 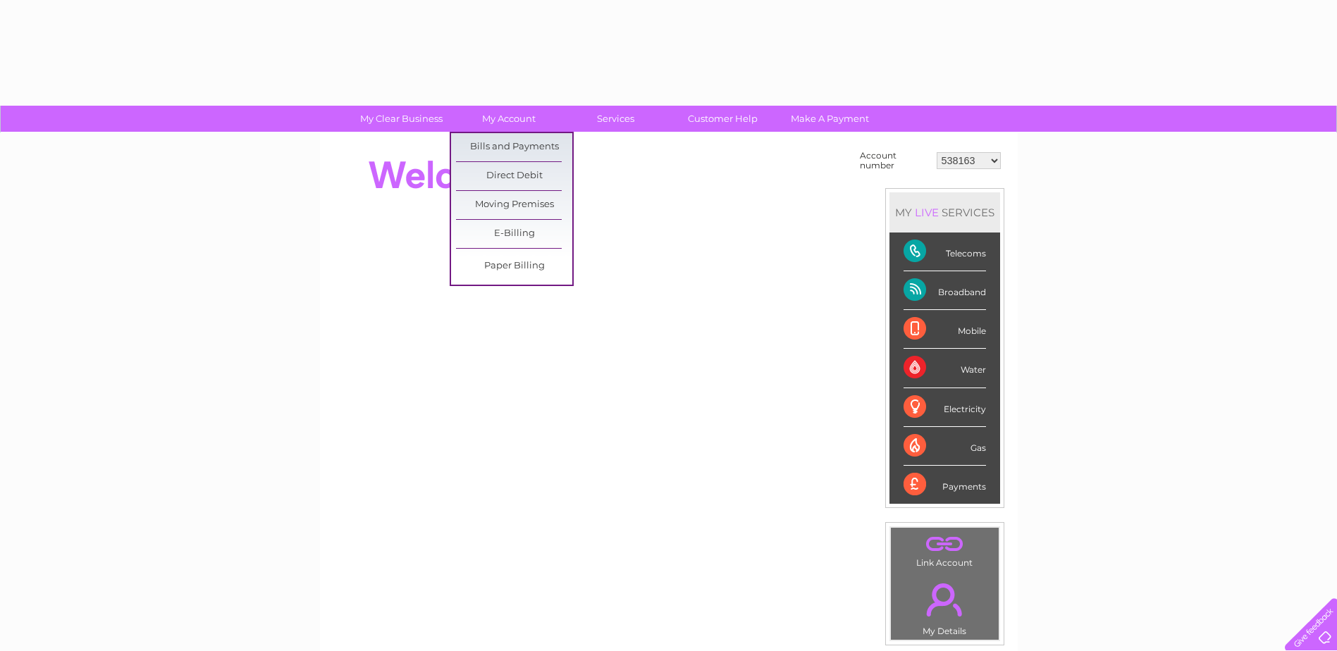 I want to click on a: Direct Debit, so click(x=514, y=176).